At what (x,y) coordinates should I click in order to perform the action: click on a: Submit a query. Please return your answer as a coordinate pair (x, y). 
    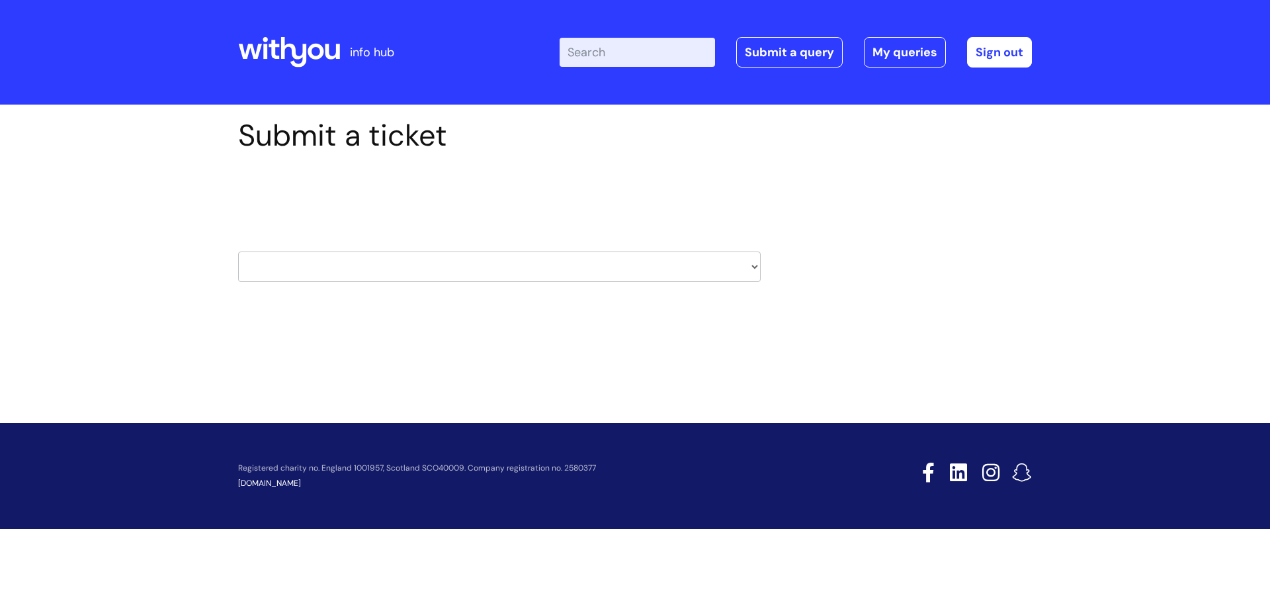
    Looking at the image, I should click on (789, 52).